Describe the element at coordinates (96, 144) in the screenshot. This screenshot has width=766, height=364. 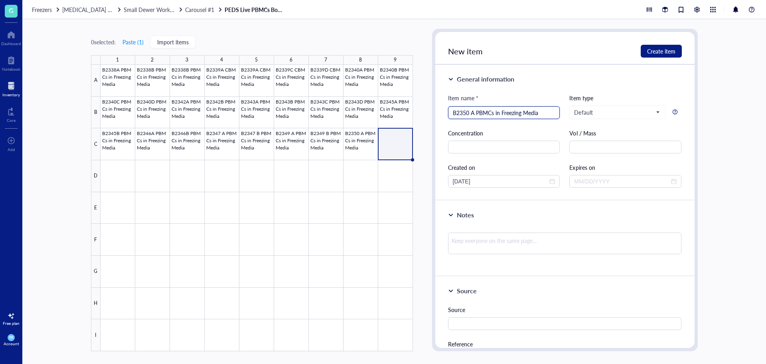
I see `div: C` at that location.